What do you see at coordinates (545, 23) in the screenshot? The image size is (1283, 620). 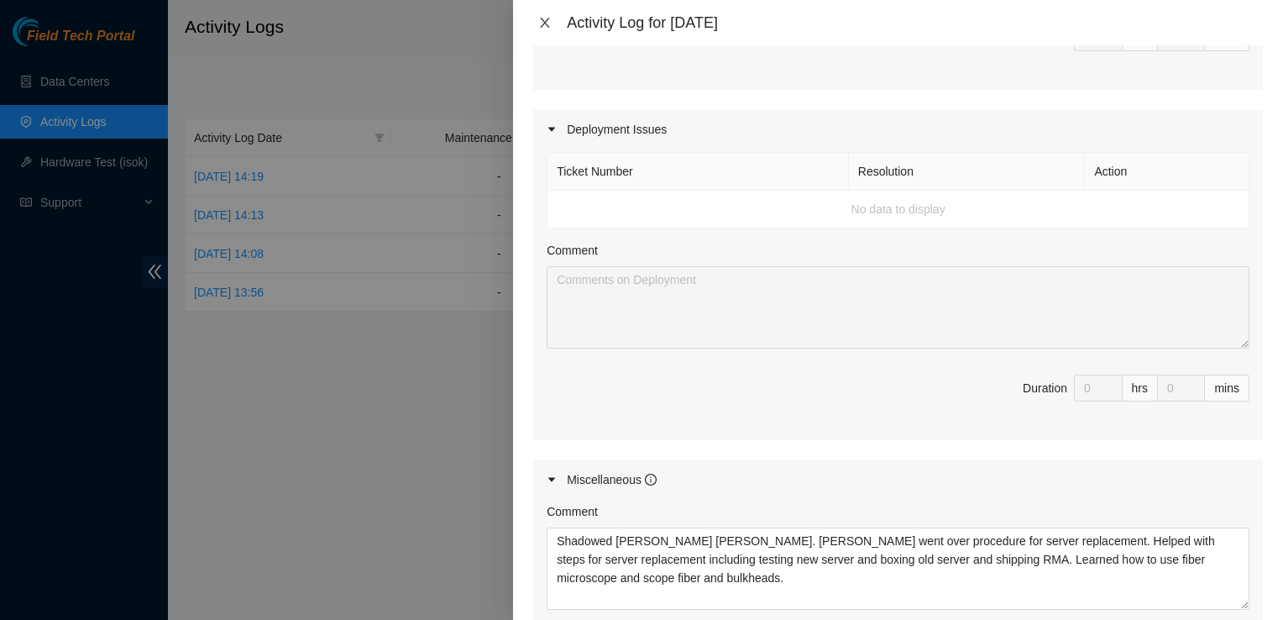 I see `span: close` at bounding box center [545, 23].